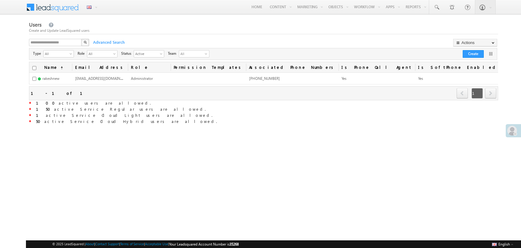 Image resolution: width=521 pixels, height=248 pixels. I want to click on div: Create and Update LeadSquared users, so click(263, 31).